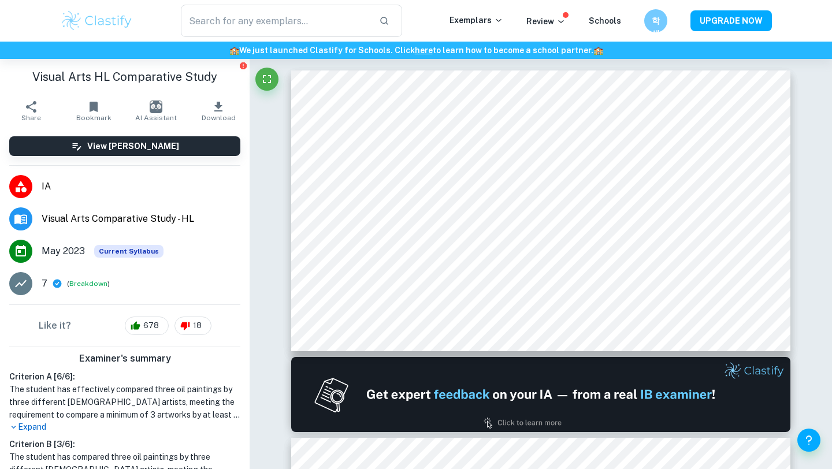 The height and width of the screenshot is (469, 832). What do you see at coordinates (97, 21) in the screenshot?
I see `img: Clastify logo` at bounding box center [97, 21].